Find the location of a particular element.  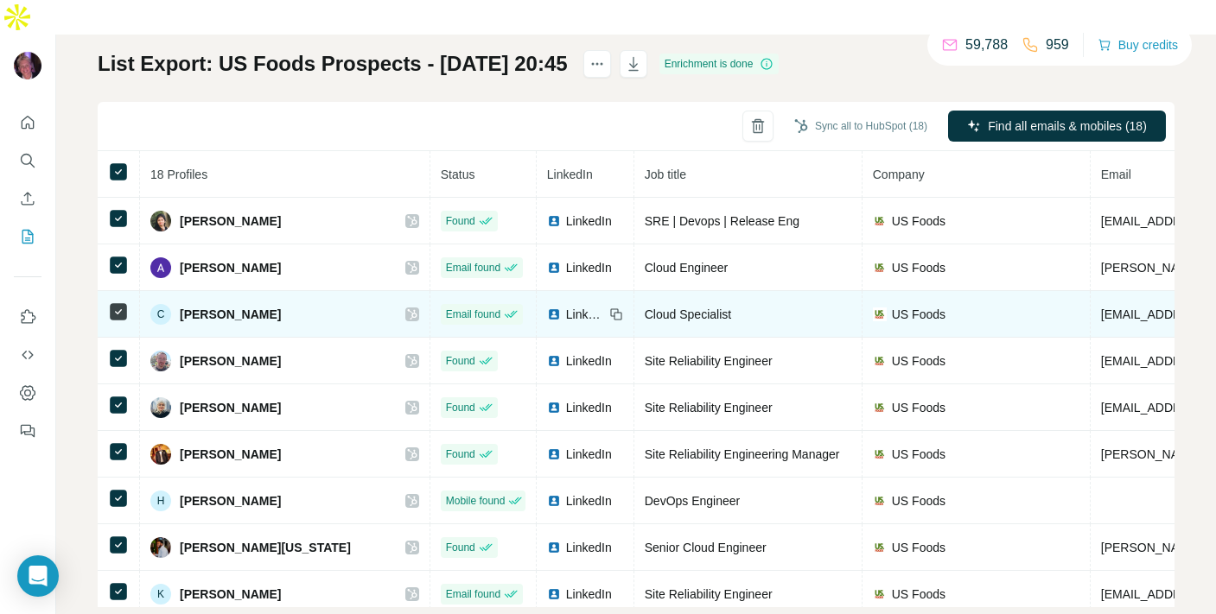

button: Sync all to HubSpot (18) is located at coordinates (861, 126).